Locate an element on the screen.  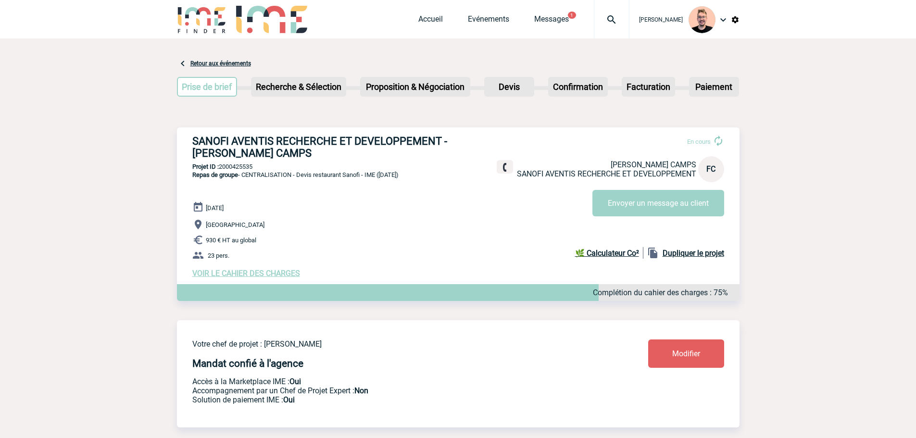
h4: Mandat confié à l'agence is located at coordinates (248, 364).